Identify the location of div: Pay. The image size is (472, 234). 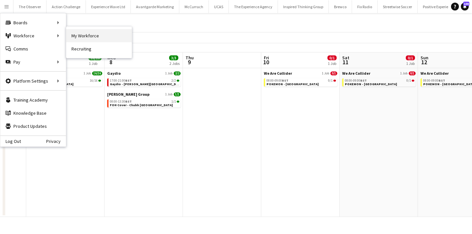
(33, 62).